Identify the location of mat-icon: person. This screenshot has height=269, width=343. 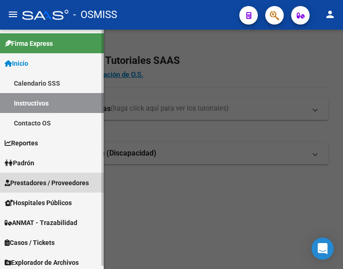
(330, 14).